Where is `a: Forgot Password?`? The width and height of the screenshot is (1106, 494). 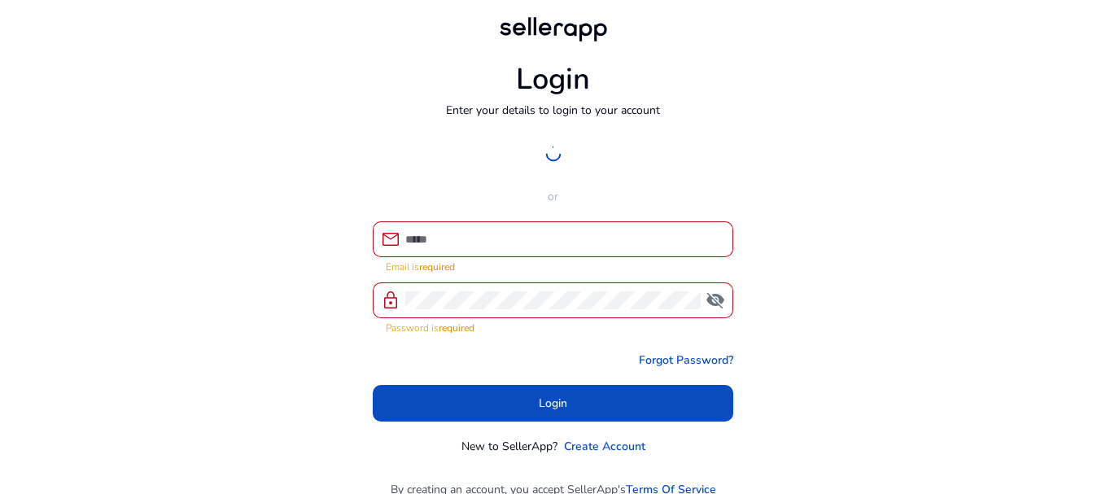
a: Forgot Password? is located at coordinates (686, 360).